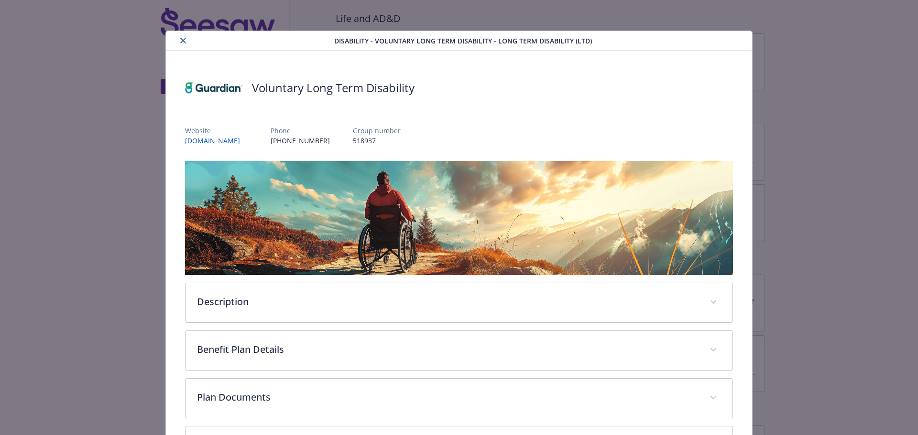 The height and width of the screenshot is (435, 918). Describe the element at coordinates (183, 41) in the screenshot. I see `button: close` at that location.